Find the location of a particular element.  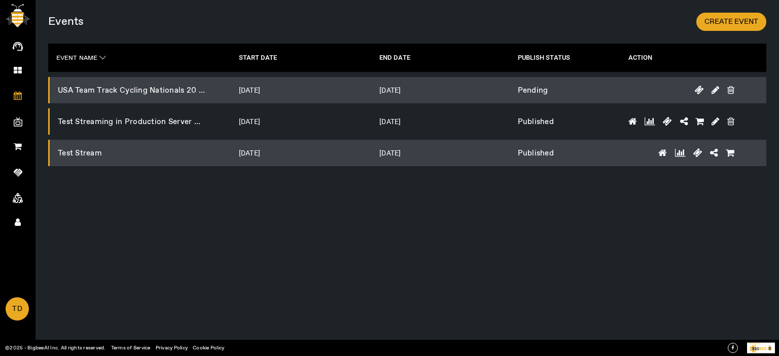

span: EVENT NAME is located at coordinates (77, 58).